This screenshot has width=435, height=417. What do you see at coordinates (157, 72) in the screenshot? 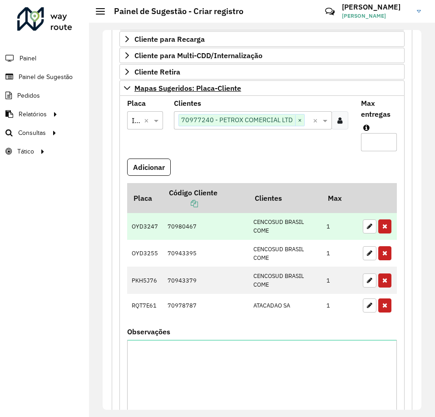
I see `span: Cliente Retira` at bounding box center [157, 72].